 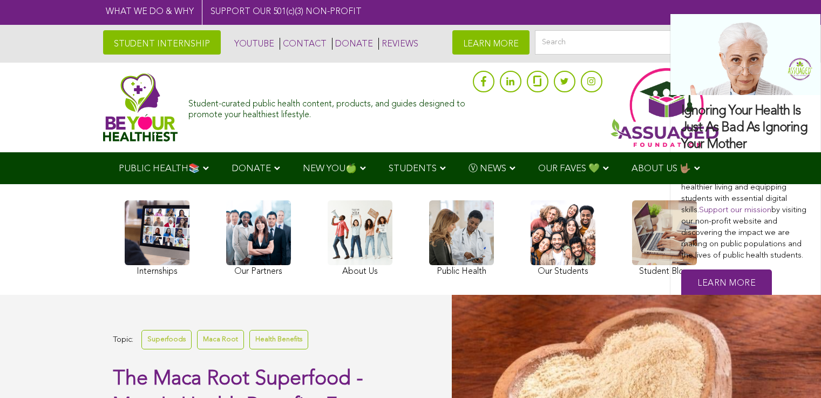 What do you see at coordinates (220, 339) in the screenshot?
I see `a: Maca Root` at bounding box center [220, 339].